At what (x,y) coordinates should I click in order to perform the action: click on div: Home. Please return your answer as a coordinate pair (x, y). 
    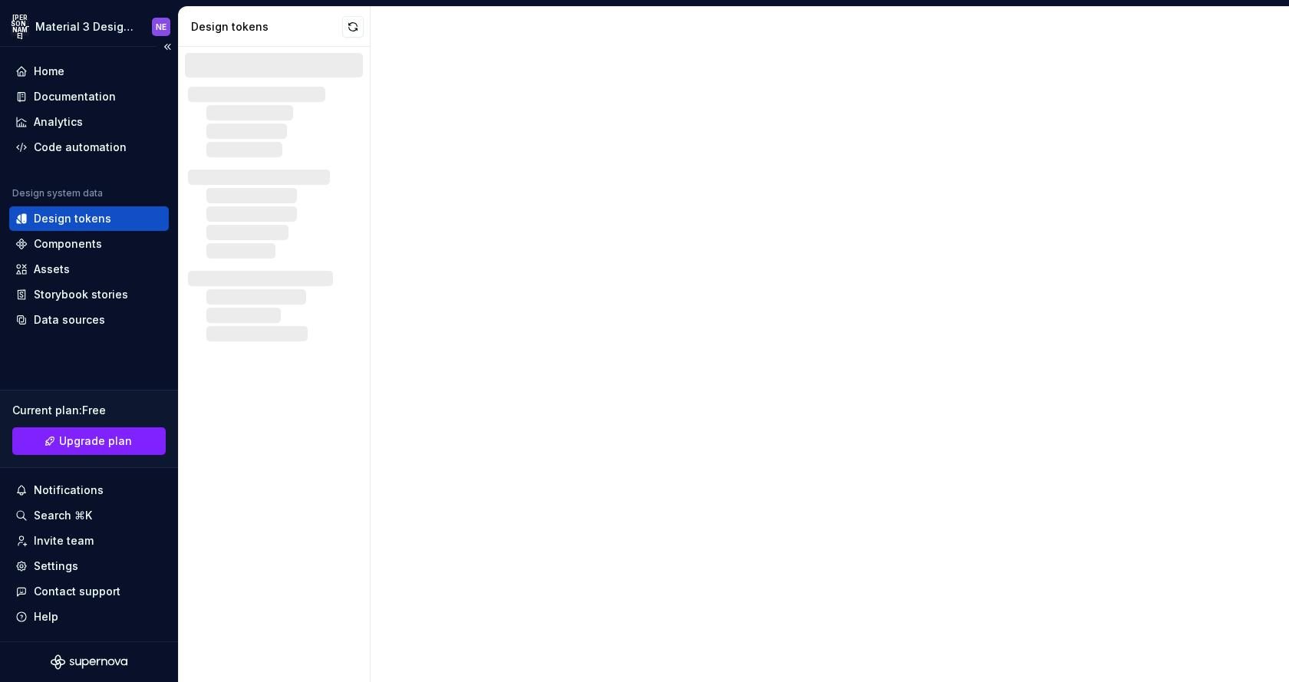
    Looking at the image, I should click on (49, 71).